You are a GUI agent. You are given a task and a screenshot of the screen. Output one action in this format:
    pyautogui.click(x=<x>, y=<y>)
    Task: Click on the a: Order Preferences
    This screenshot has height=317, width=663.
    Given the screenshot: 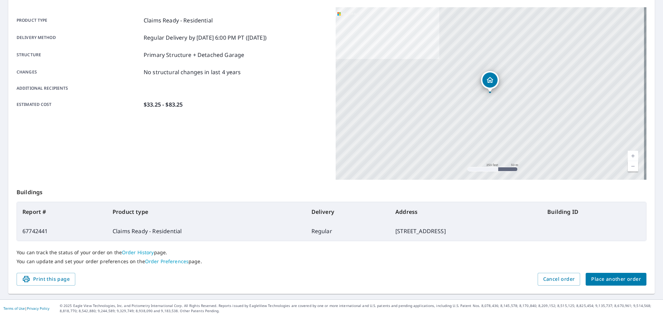 What is the action you would take?
    pyautogui.click(x=167, y=261)
    